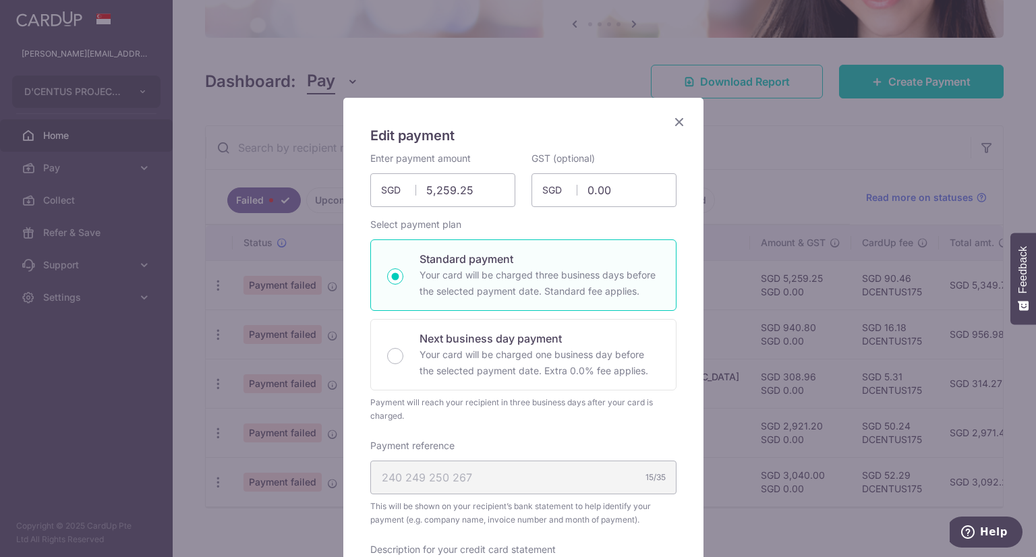  I want to click on span: Help, so click(44, 16).